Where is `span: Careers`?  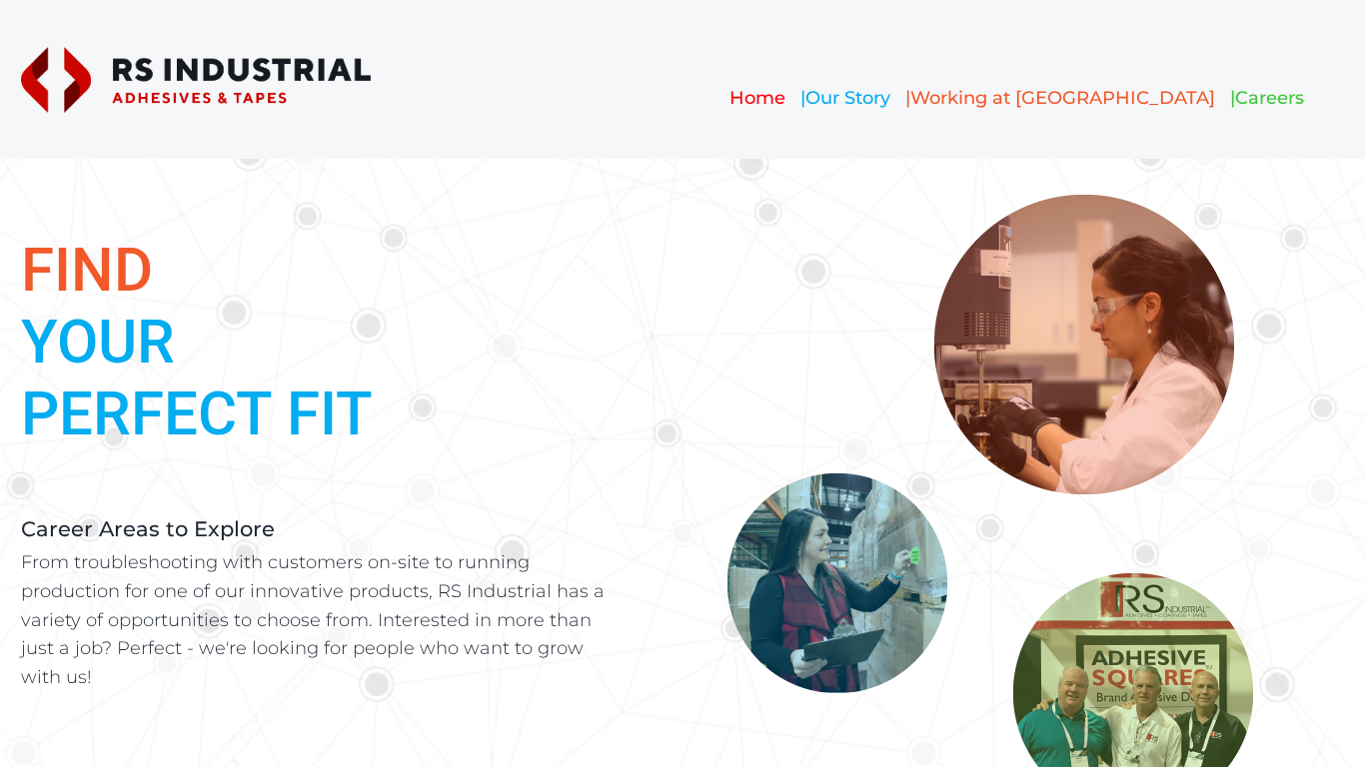
span: Careers is located at coordinates (1269, 98).